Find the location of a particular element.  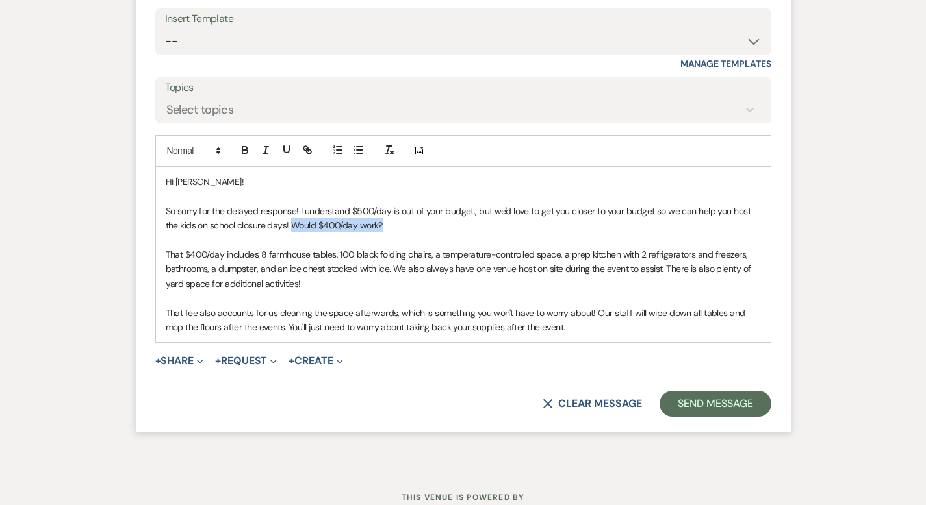

a: Manage Templates is located at coordinates (726, 64).